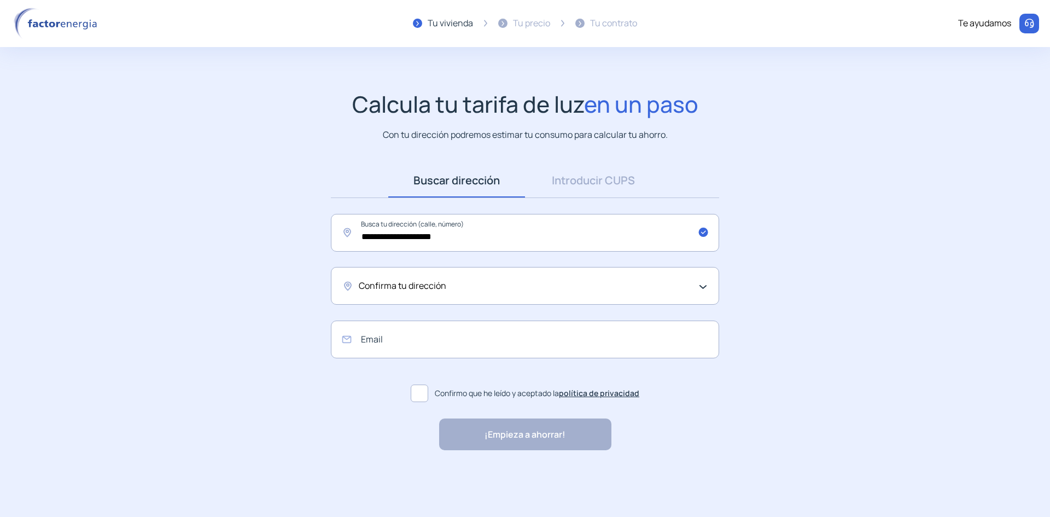 This screenshot has width=1050, height=517. I want to click on span: Confirmo que he leído y aceptado la, so click(537, 393).